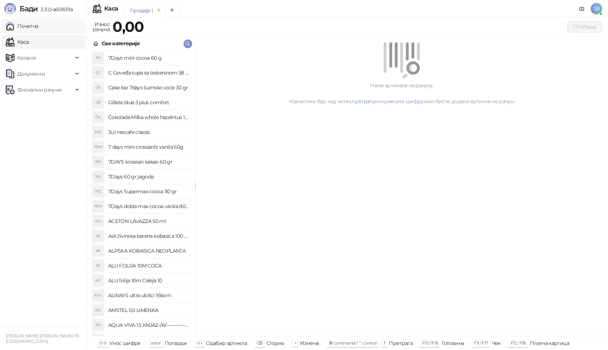 The height and width of the screenshot is (350, 608). I want to click on div: CG, so click(98, 73).